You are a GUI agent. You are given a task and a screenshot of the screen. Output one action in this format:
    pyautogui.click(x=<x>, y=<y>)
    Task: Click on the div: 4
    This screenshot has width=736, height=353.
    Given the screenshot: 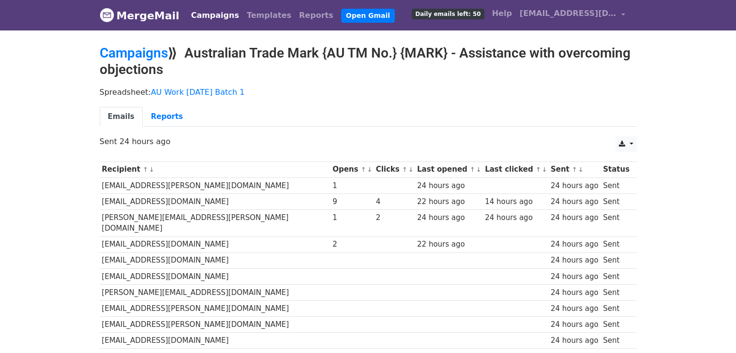 What is the action you would take?
    pyautogui.click(x=394, y=202)
    